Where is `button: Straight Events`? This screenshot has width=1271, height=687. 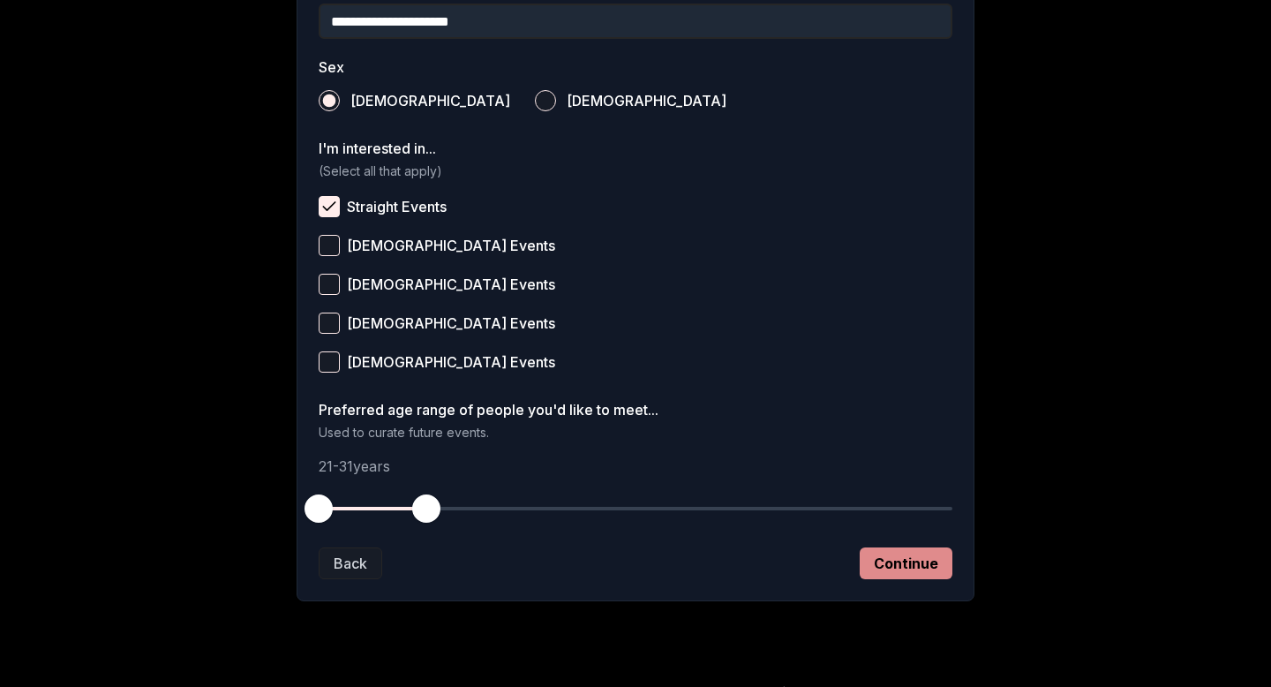 button: Straight Events is located at coordinates (329, 207).